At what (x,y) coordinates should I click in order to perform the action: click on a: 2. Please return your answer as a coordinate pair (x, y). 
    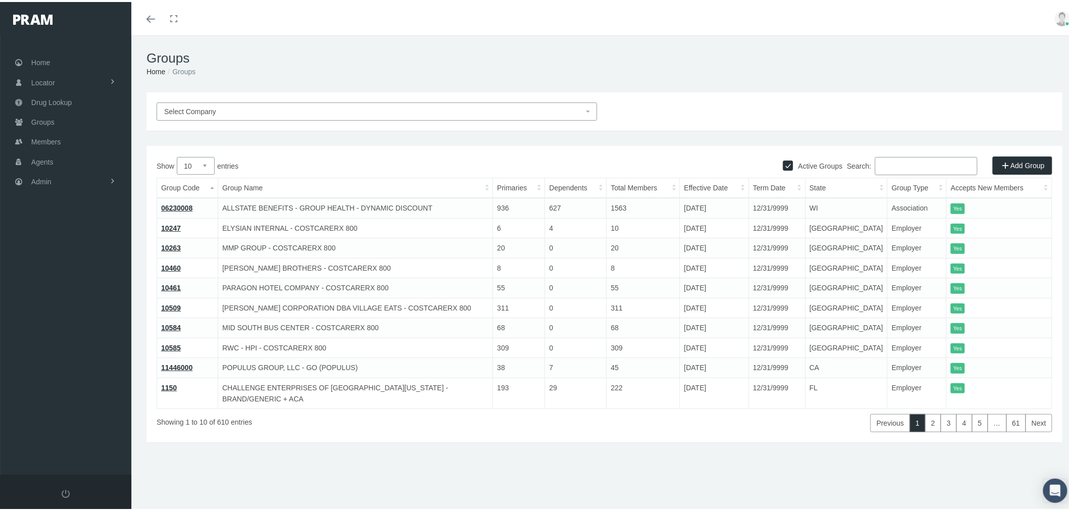
    Looking at the image, I should click on (933, 421).